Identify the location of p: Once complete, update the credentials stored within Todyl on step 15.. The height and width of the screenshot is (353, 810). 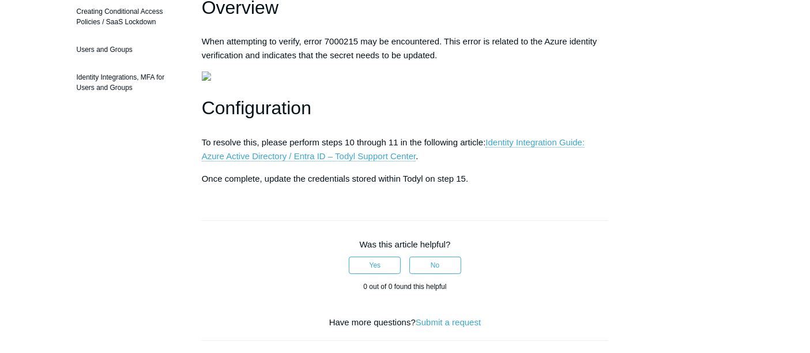
(405, 179).